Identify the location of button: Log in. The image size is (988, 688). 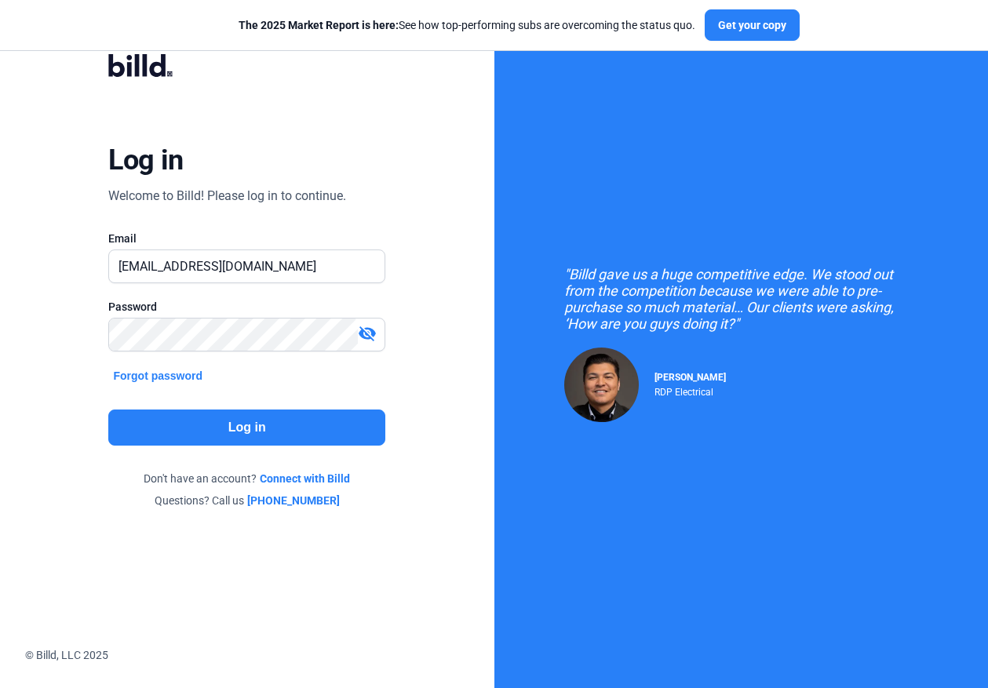
(246, 428).